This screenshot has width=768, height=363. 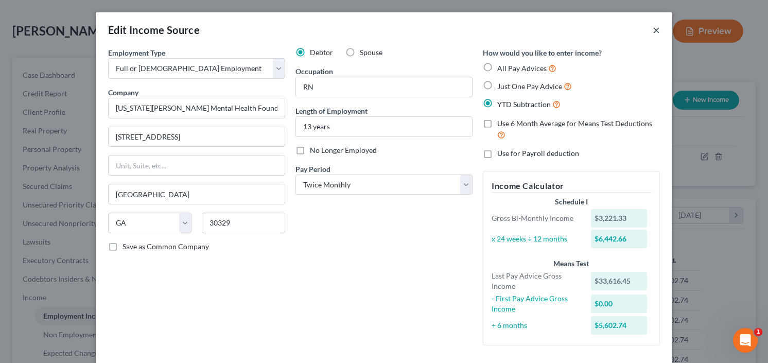 I want to click on div: Gross Bi-Monthly Income, so click(x=536, y=218).